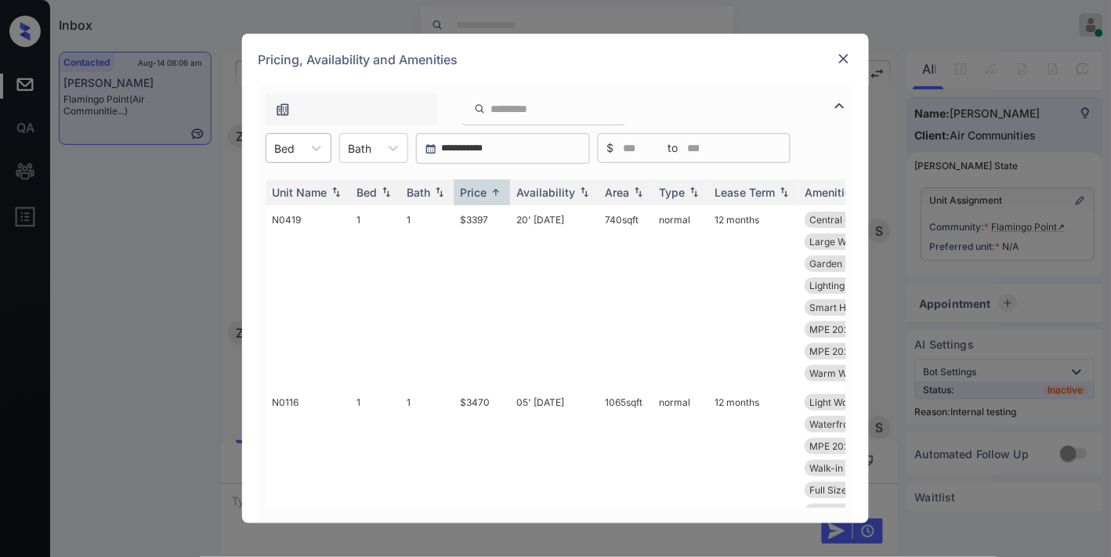 This screenshot has height=557, width=1111. What do you see at coordinates (831, 192) in the screenshot?
I see `div: Amenities` at bounding box center [831, 192].